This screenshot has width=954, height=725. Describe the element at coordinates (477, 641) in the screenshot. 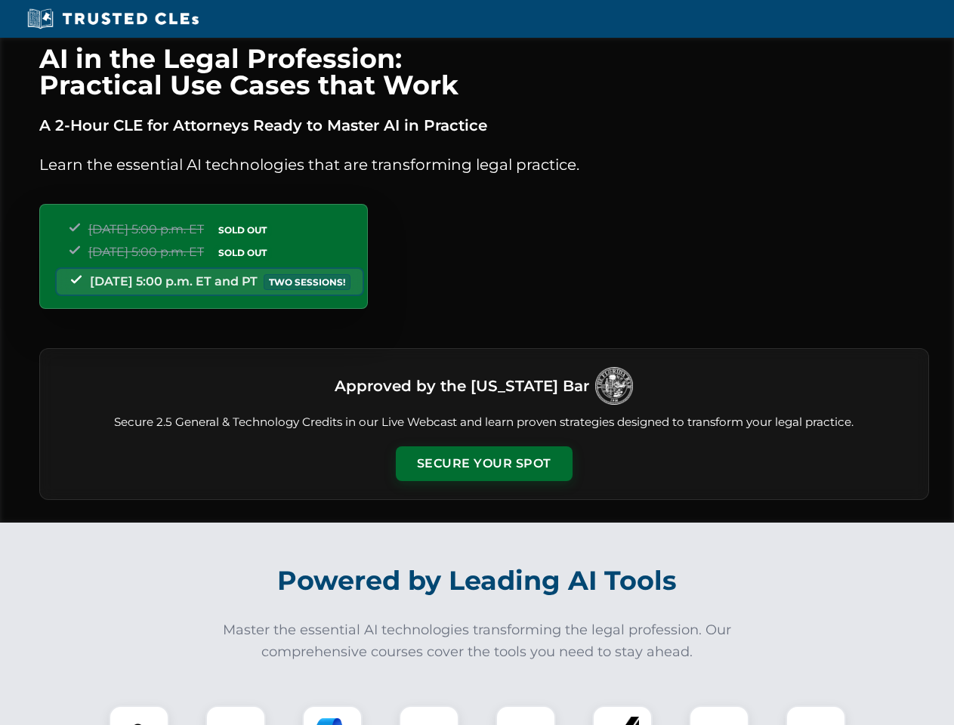

I see `p: Master the essential AI technologies transforming the legal profession. Our comprehensive courses...` at that location.